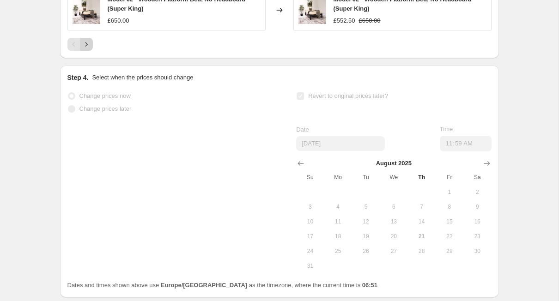 This screenshot has height=301, width=559. Describe the element at coordinates (450, 192) in the screenshot. I see `button: Friday August 1 2025` at that location.